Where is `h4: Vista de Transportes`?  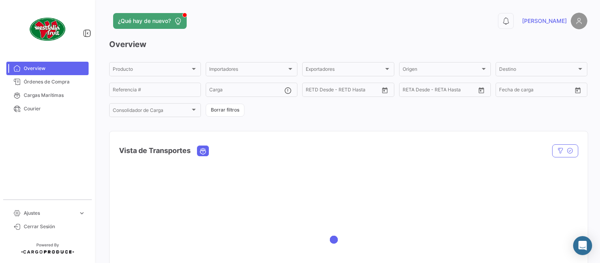
h4: Vista de Transportes is located at coordinates (155, 151).